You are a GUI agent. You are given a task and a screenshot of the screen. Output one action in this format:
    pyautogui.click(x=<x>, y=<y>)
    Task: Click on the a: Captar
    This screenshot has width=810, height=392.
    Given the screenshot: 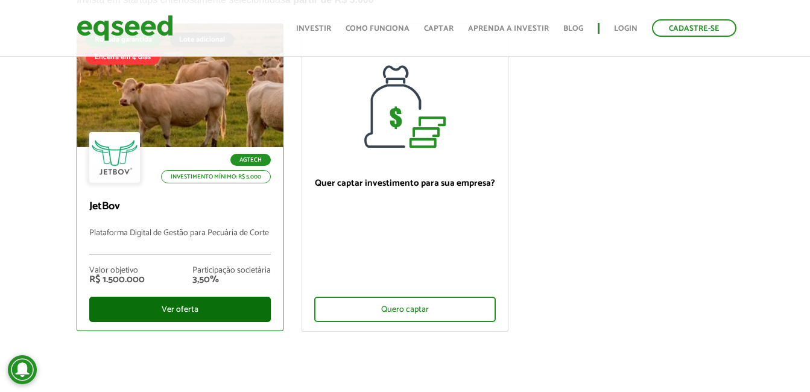 What is the action you would take?
    pyautogui.click(x=438, y=28)
    